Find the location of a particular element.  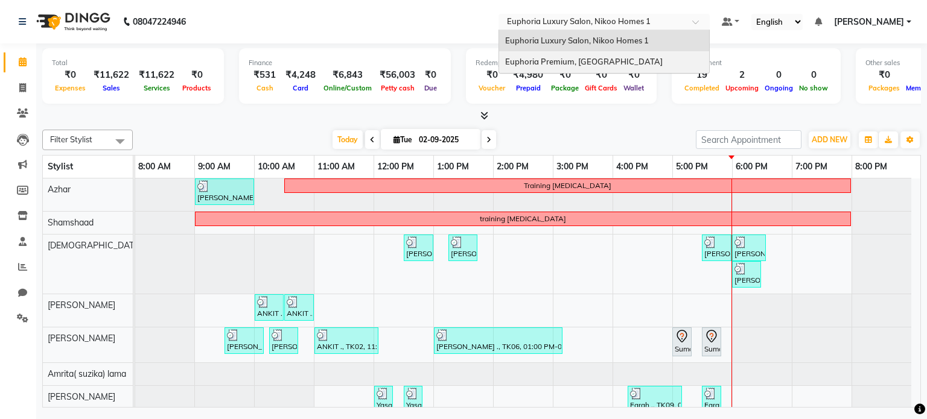

b: 08047224946 is located at coordinates (159, 22).